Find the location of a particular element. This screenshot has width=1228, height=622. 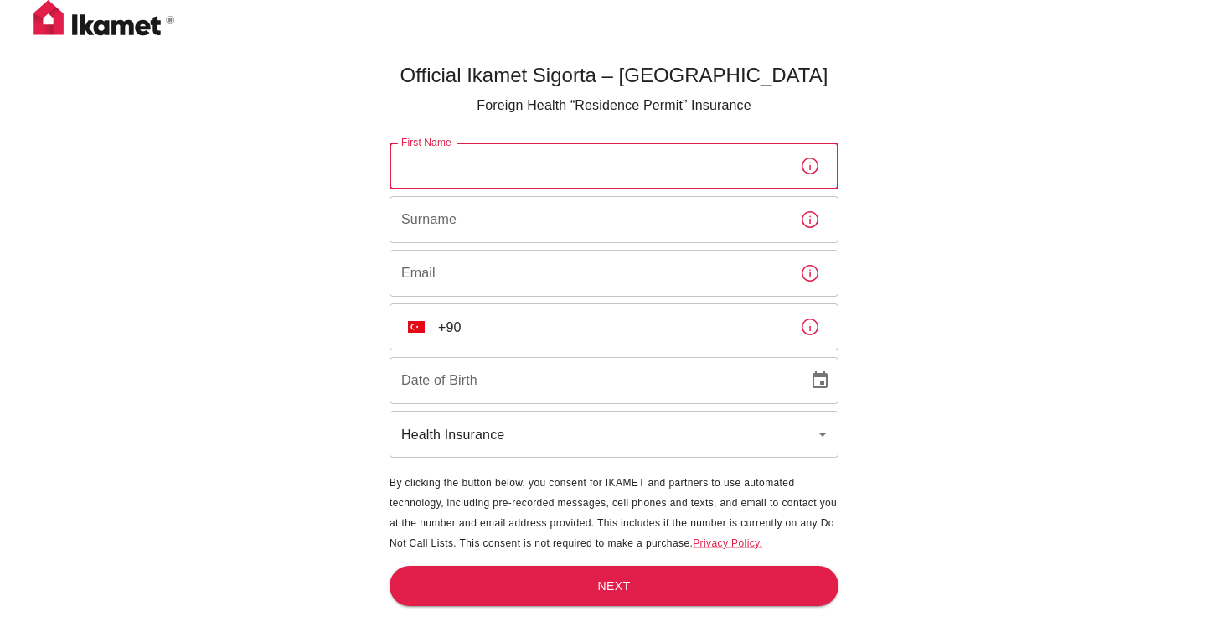

p: Foreign Health “Residence Permit” Insurance is located at coordinates (614, 106).